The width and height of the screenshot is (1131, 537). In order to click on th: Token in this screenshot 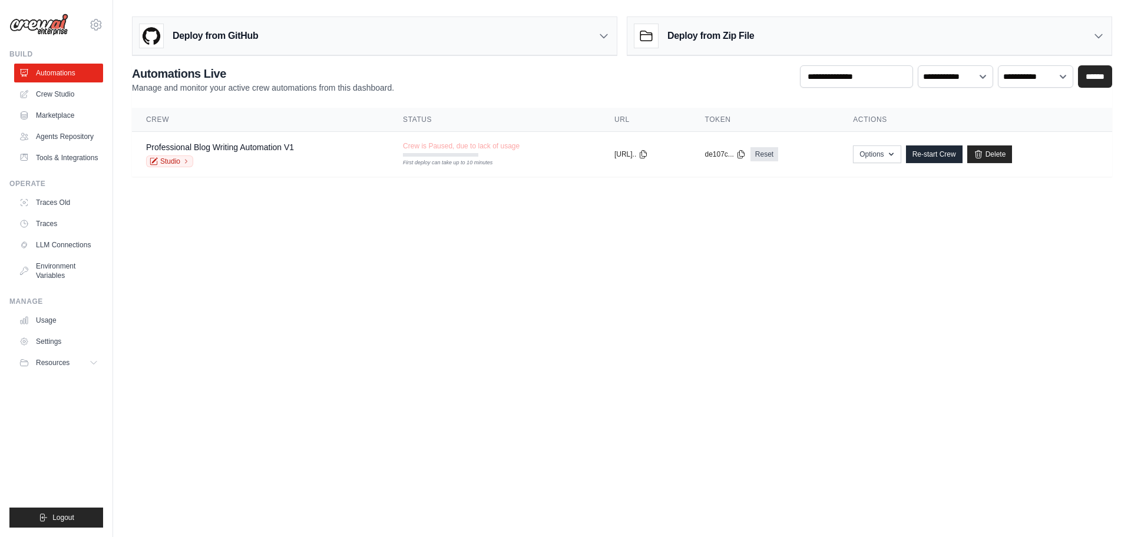, I will do `click(765, 120)`.